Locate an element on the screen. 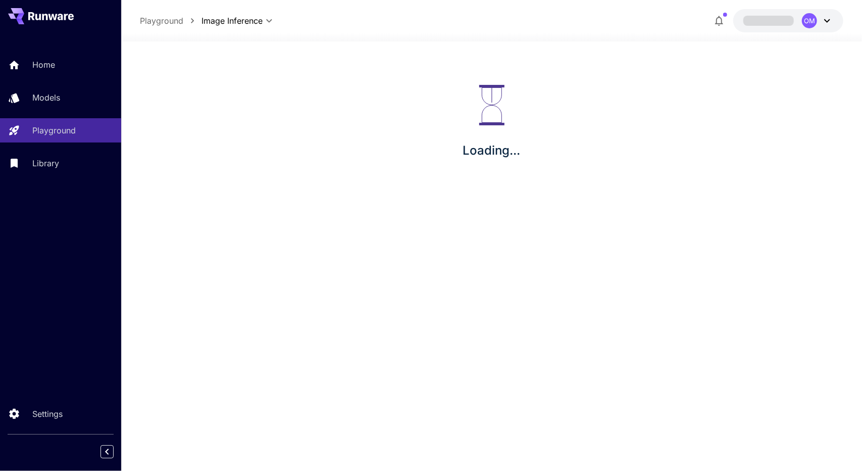 This screenshot has width=862, height=471. p: Loading... is located at coordinates (492, 151).